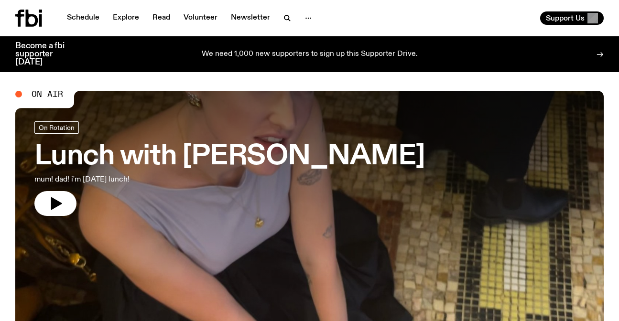 The width and height of the screenshot is (619, 321). I want to click on button: Support Us, so click(572, 18).